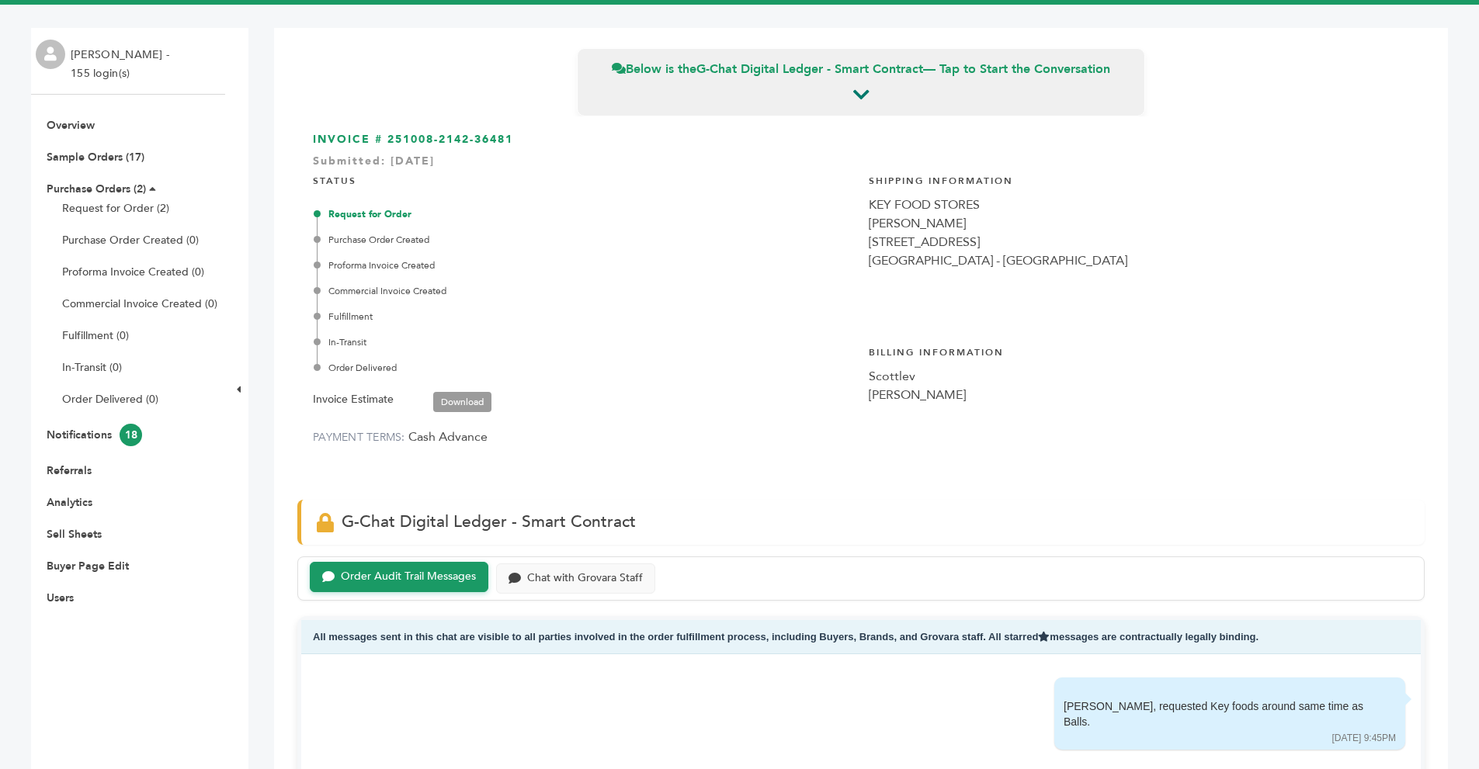 This screenshot has height=769, width=1479. I want to click on img: profile.png, so click(50, 54).